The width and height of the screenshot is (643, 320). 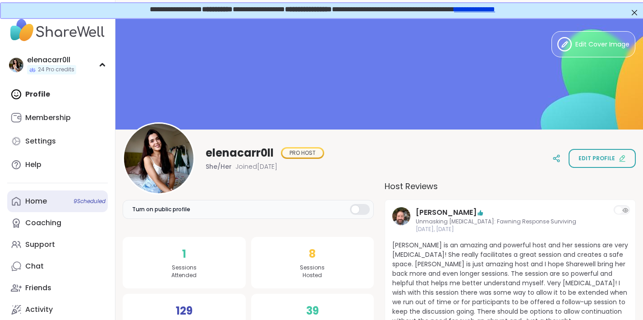 I want to click on div: Coaching, so click(x=43, y=223).